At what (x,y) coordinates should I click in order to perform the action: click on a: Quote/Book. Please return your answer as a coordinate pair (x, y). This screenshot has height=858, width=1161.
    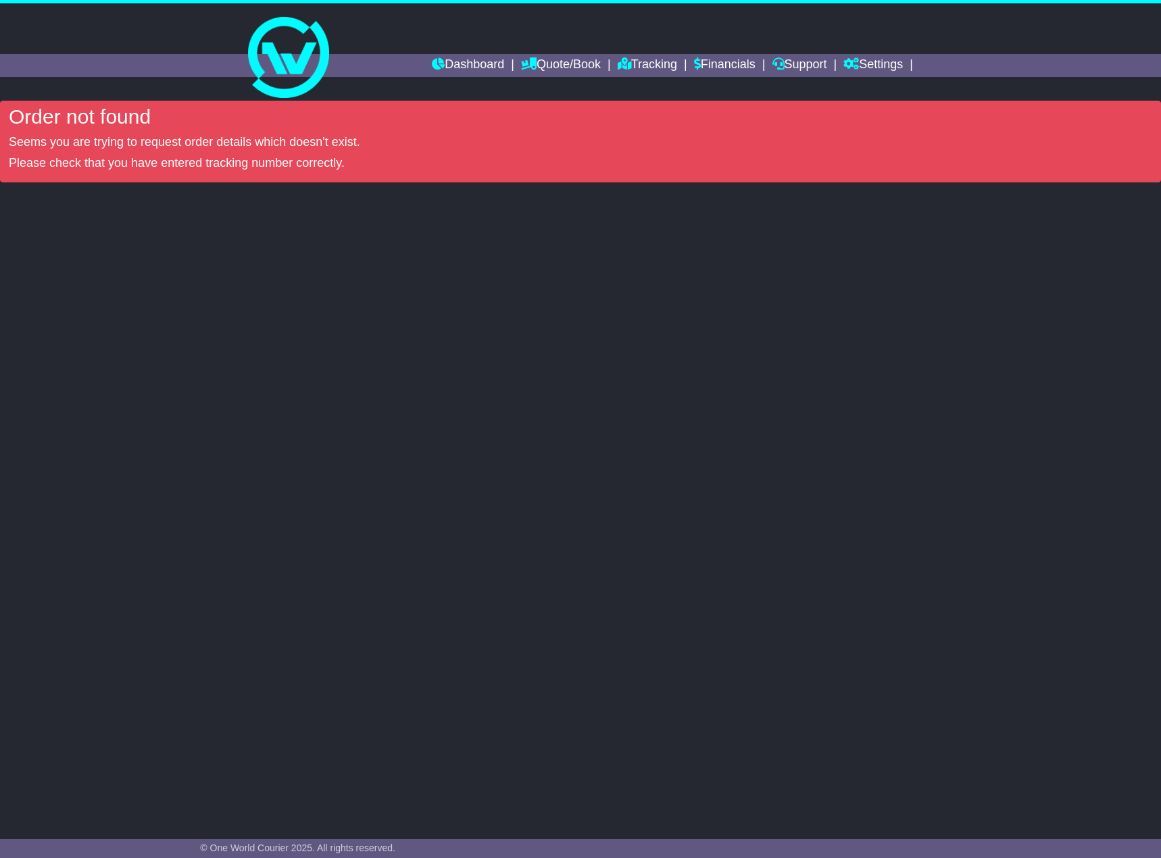
    Looking at the image, I should click on (561, 66).